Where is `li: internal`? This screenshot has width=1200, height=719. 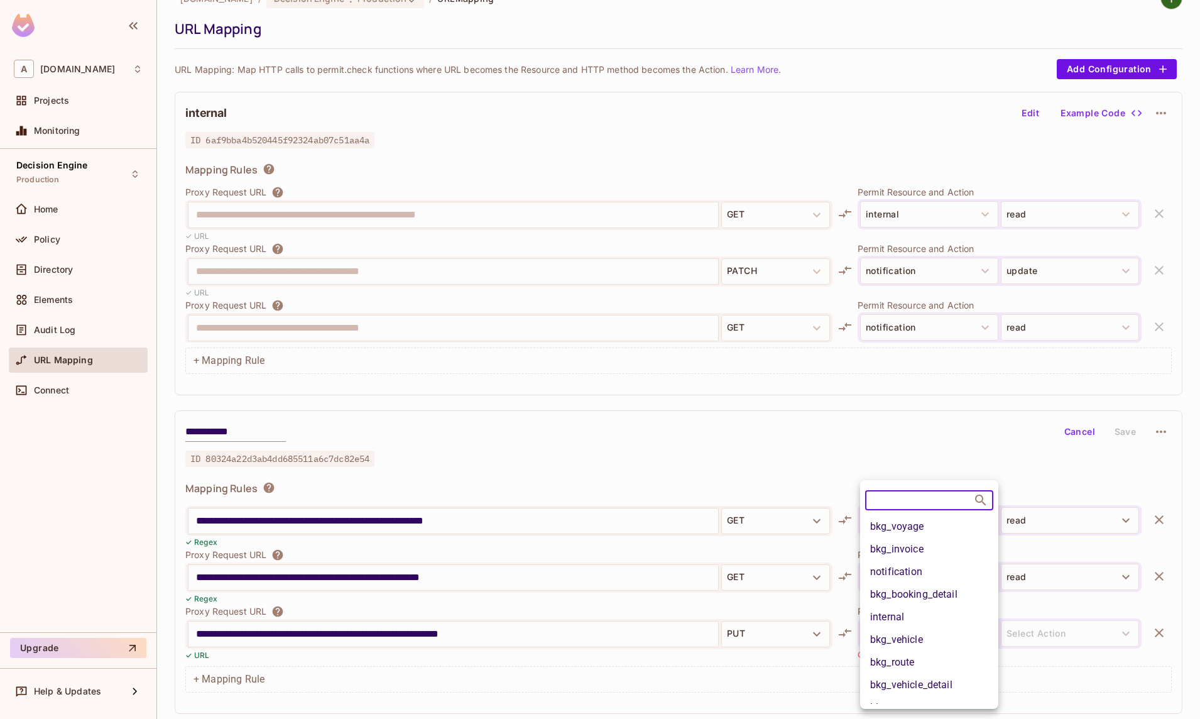 li: internal is located at coordinates (929, 617).